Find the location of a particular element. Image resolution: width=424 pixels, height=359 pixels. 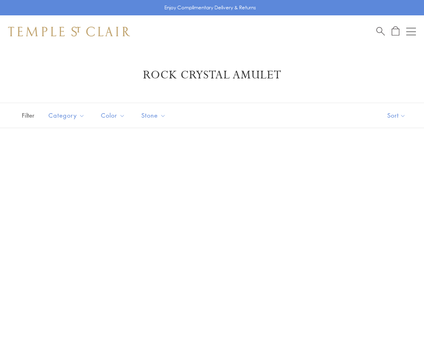

button: Stone is located at coordinates (154, 115).